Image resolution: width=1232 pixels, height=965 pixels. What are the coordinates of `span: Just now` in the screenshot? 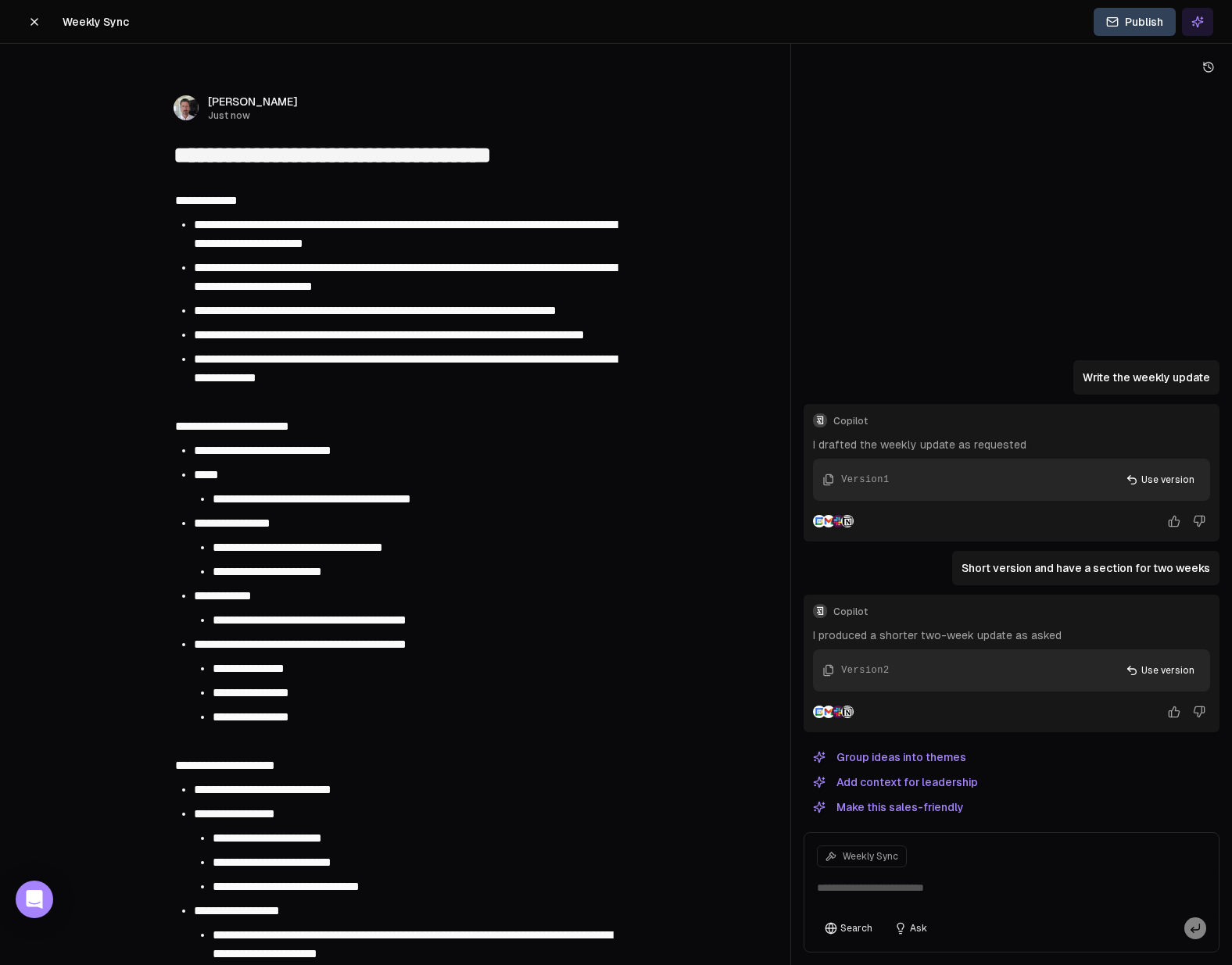 It's located at (252, 116).